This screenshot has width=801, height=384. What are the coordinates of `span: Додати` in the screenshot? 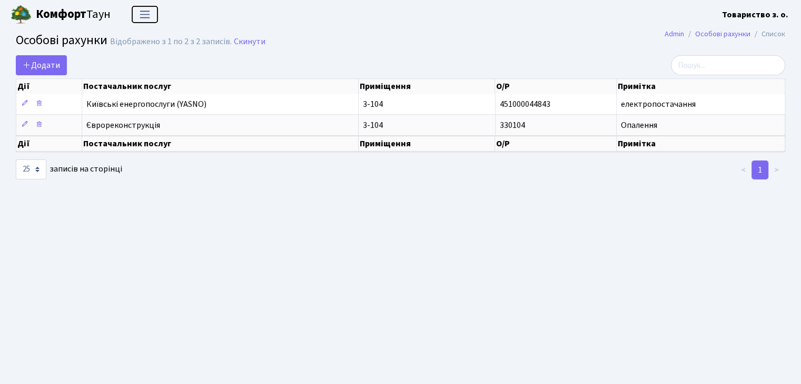 It's located at (41, 65).